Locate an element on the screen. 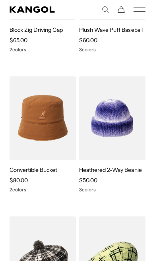 This screenshot has height=261, width=155. a: Block Zig Driving Cap is located at coordinates (36, 30).